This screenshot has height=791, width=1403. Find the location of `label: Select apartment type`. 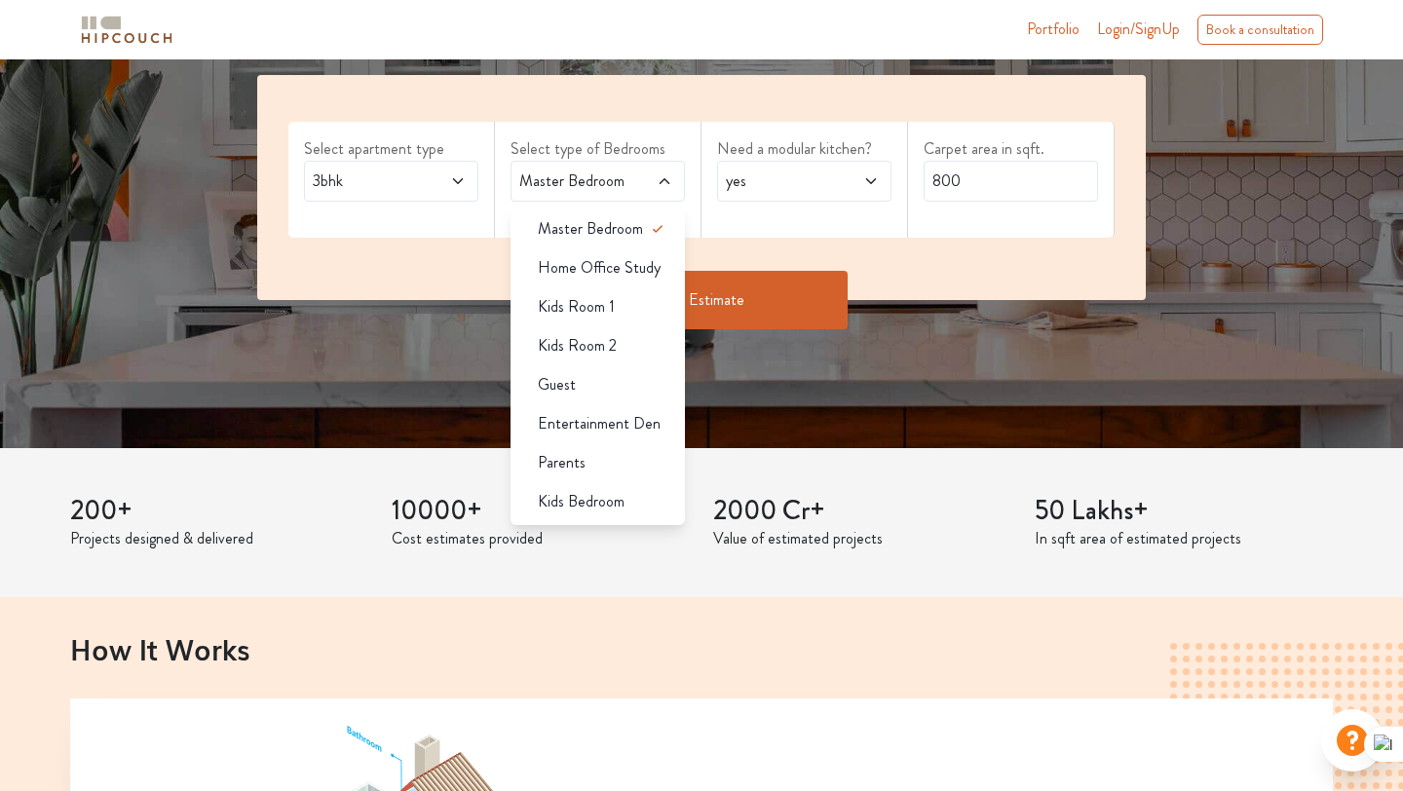

label: Select apartment type is located at coordinates (391, 149).